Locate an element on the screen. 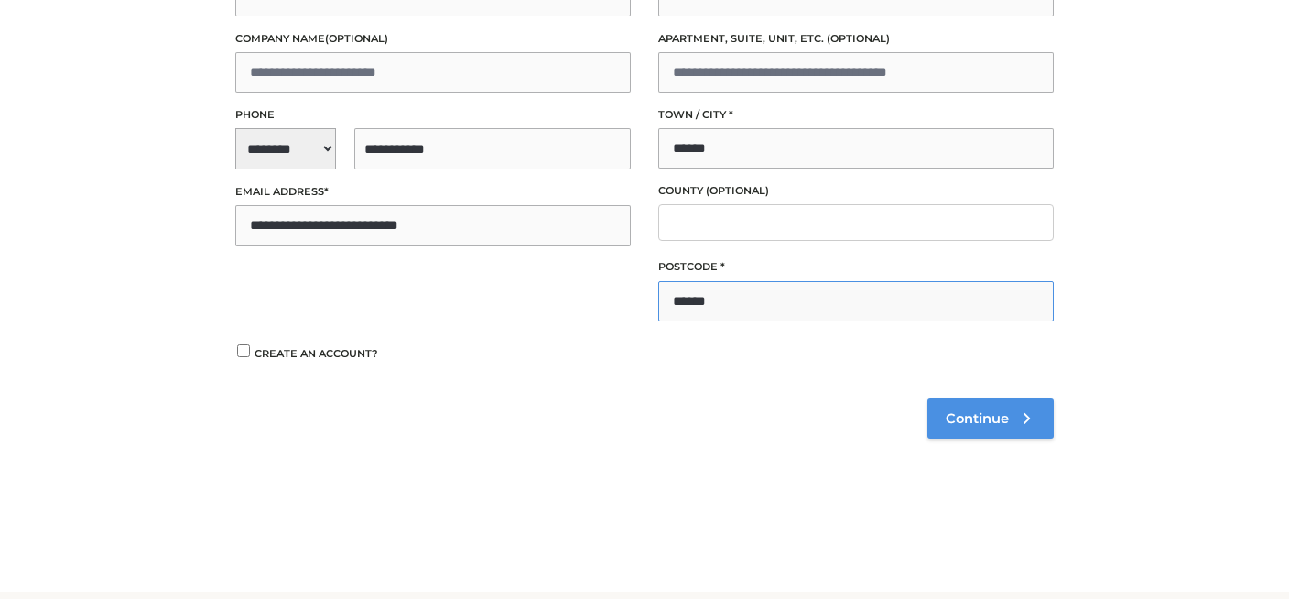  span: Continue is located at coordinates (977, 418).